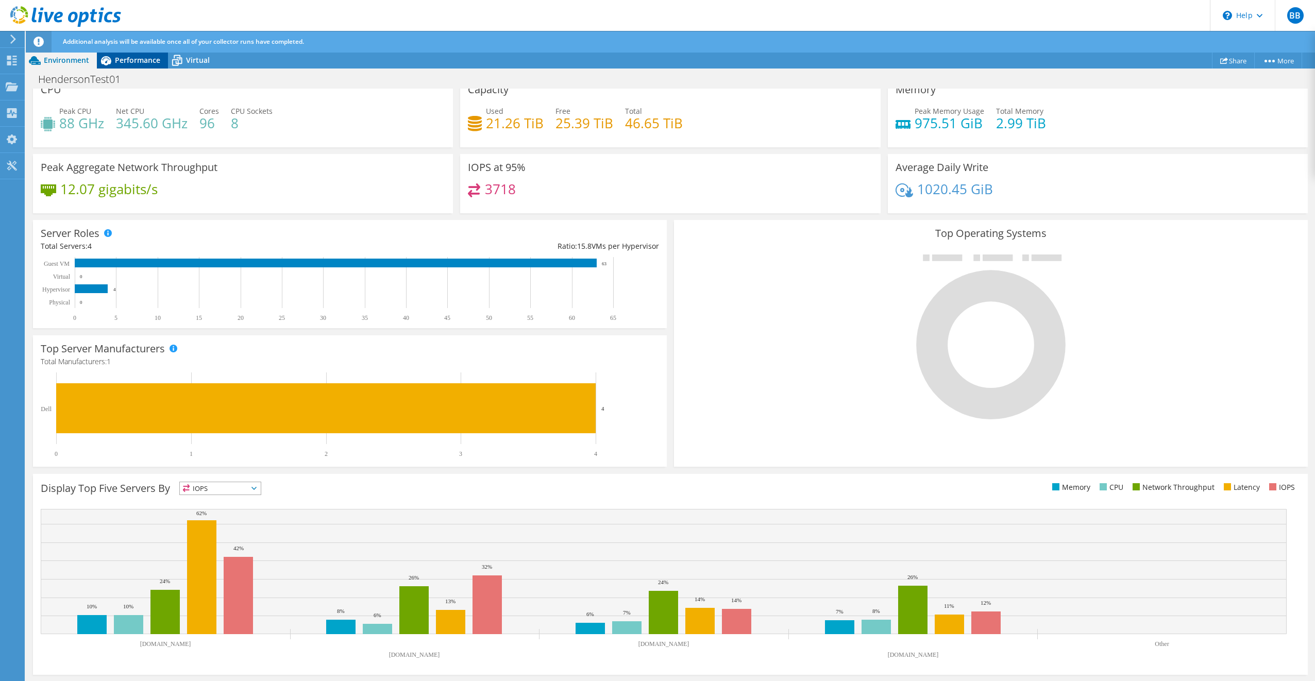  Describe the element at coordinates (116, 318) in the screenshot. I see `text: 5` at that location.